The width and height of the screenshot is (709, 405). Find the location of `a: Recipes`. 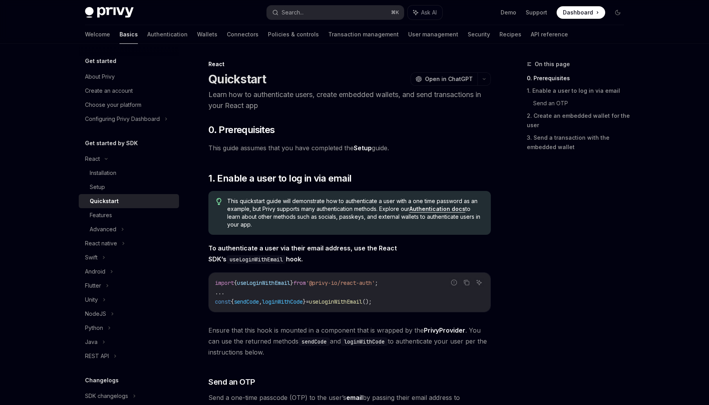

a: Recipes is located at coordinates (510, 34).